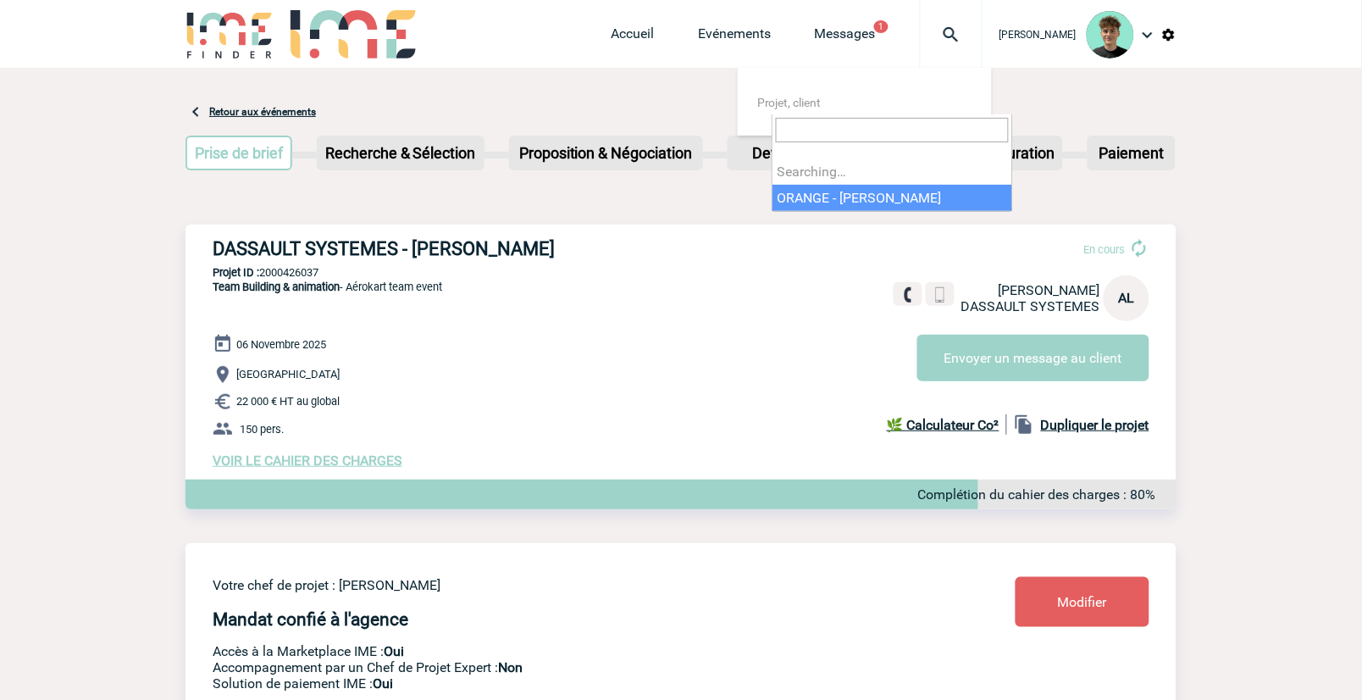  What do you see at coordinates (845, 37) in the screenshot?
I see `a: Messages` at bounding box center [845, 37].